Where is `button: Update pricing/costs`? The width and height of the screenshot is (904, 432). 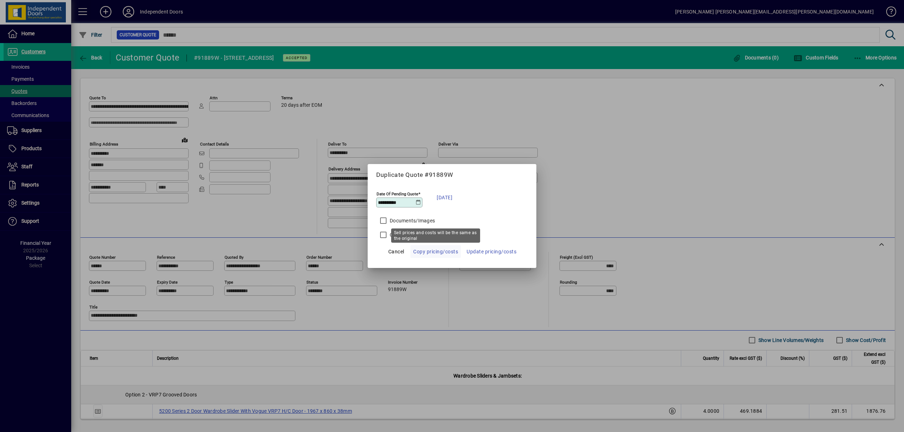
button: Update pricing/costs is located at coordinates (491, 252).